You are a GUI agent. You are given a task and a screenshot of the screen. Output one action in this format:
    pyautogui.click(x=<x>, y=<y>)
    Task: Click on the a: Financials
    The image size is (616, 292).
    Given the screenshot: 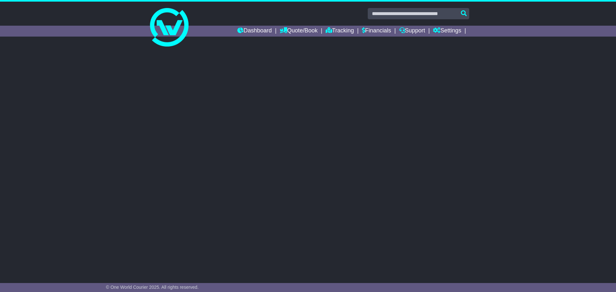 What is the action you would take?
    pyautogui.click(x=376, y=31)
    